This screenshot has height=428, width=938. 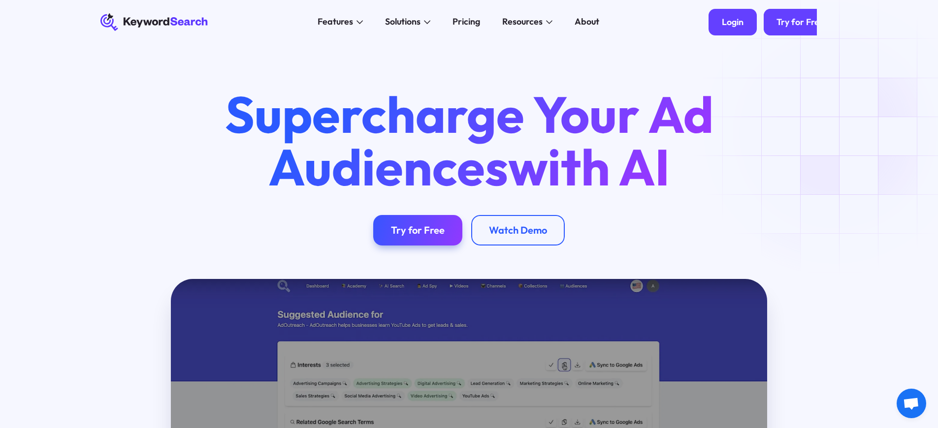 I want to click on span: with AI, so click(x=589, y=167).